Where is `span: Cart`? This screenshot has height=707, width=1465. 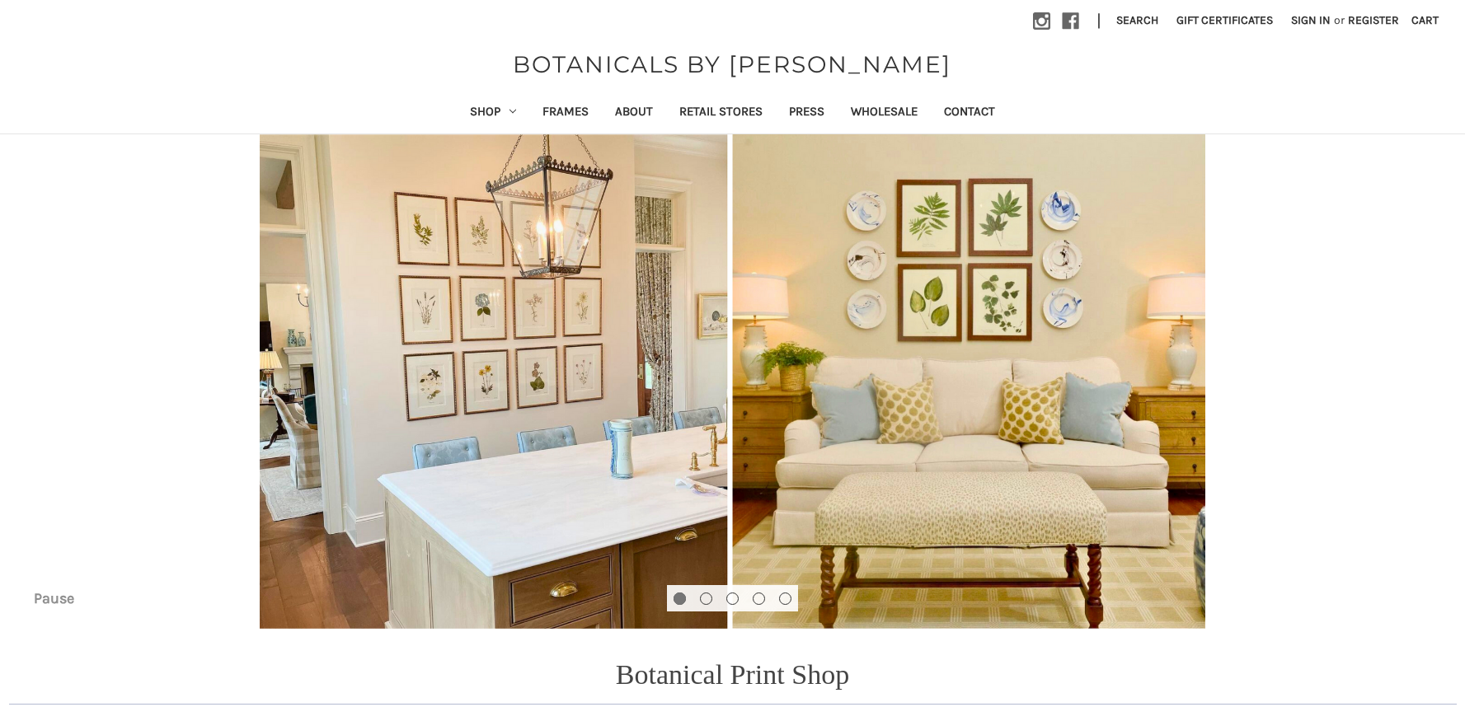
span: Cart is located at coordinates (1425, 20).